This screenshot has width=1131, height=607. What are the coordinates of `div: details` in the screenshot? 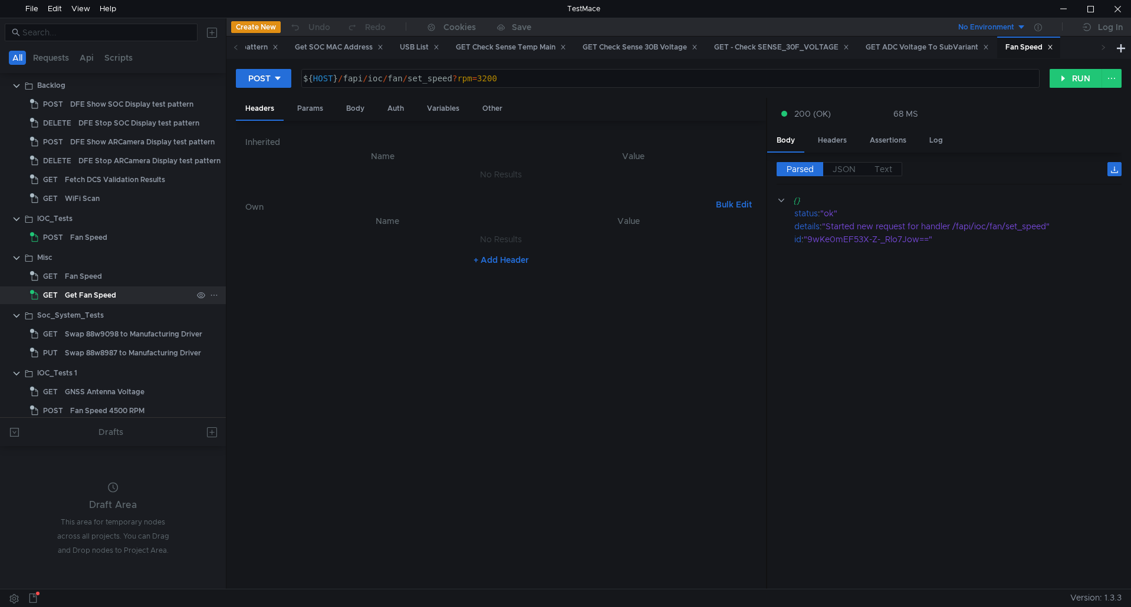 It's located at (807, 226).